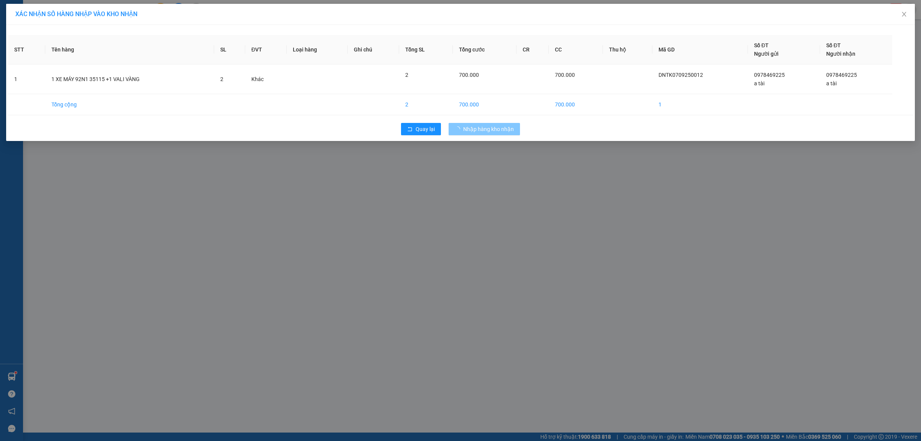 The width and height of the screenshot is (921, 441). I want to click on span: rollback, so click(410, 129).